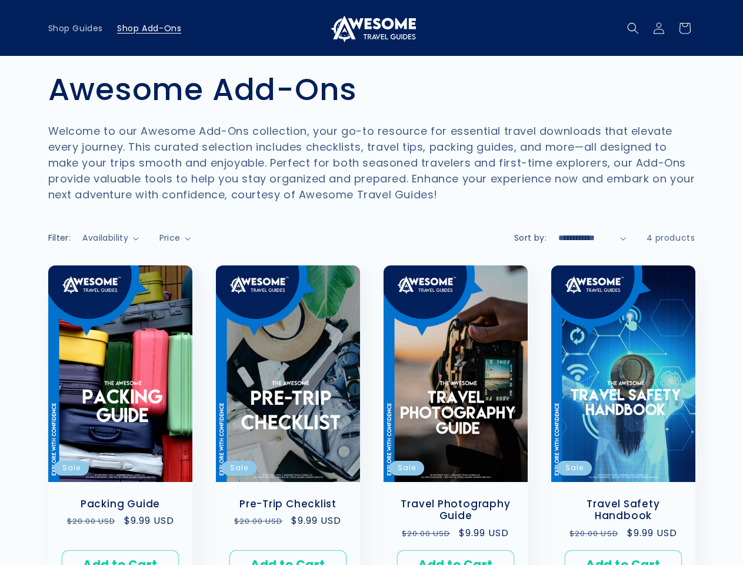  I want to click on h1: Awesome Add-Ons, so click(372, 89).